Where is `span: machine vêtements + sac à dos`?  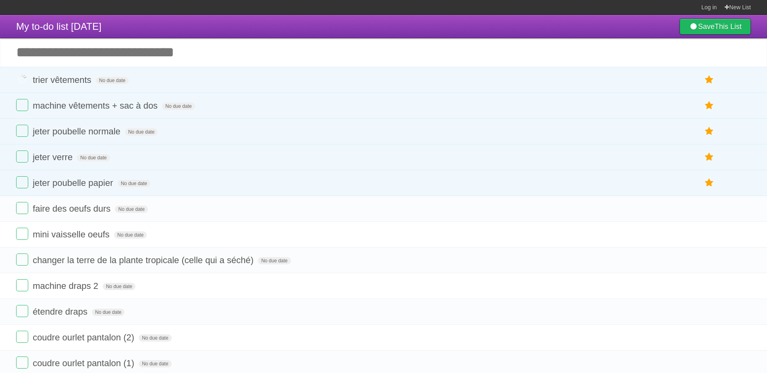 span: machine vêtements + sac à dos is located at coordinates (96, 106).